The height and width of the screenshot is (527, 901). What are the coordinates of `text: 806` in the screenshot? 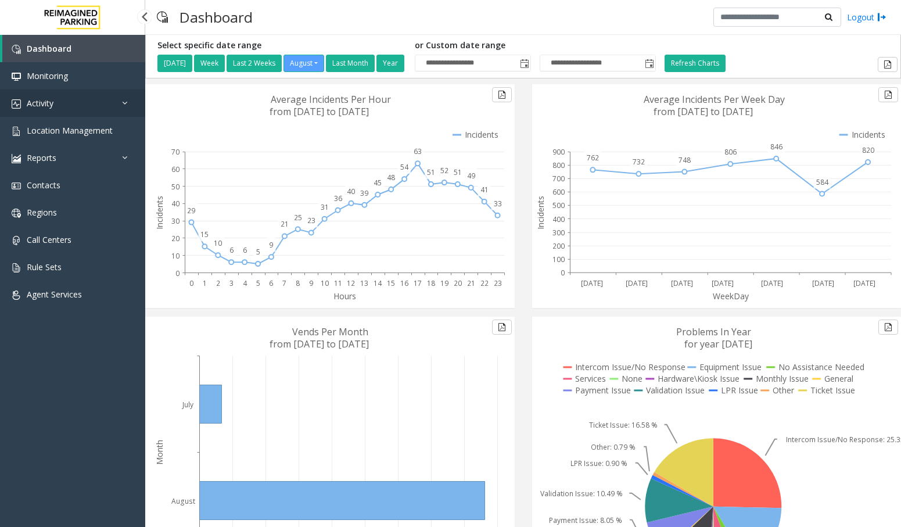 It's located at (730, 152).